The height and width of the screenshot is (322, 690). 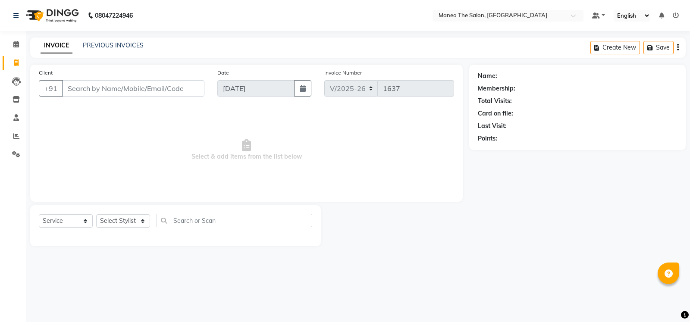 I want to click on div: Points:, so click(x=488, y=139).